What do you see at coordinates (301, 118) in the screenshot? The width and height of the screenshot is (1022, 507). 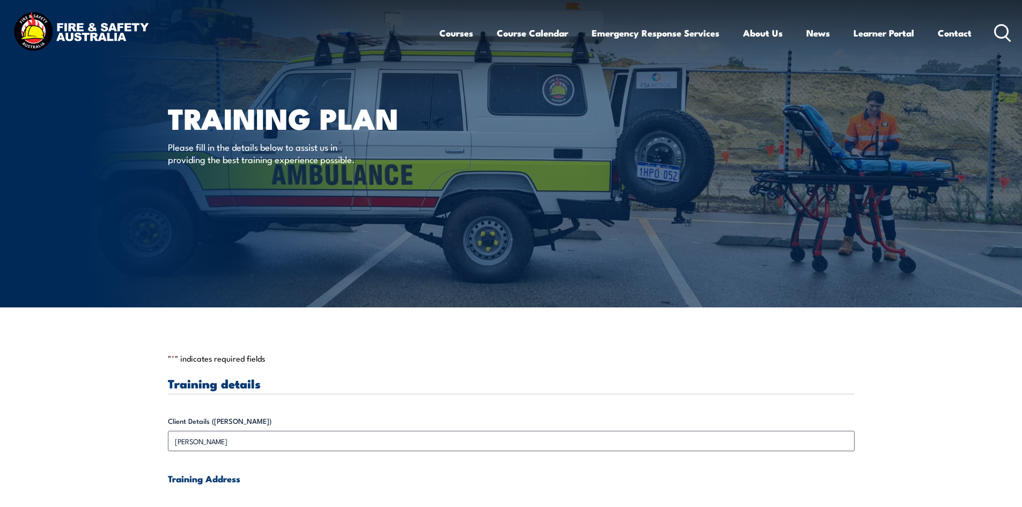 I see `h1: Training plan` at bounding box center [301, 118].